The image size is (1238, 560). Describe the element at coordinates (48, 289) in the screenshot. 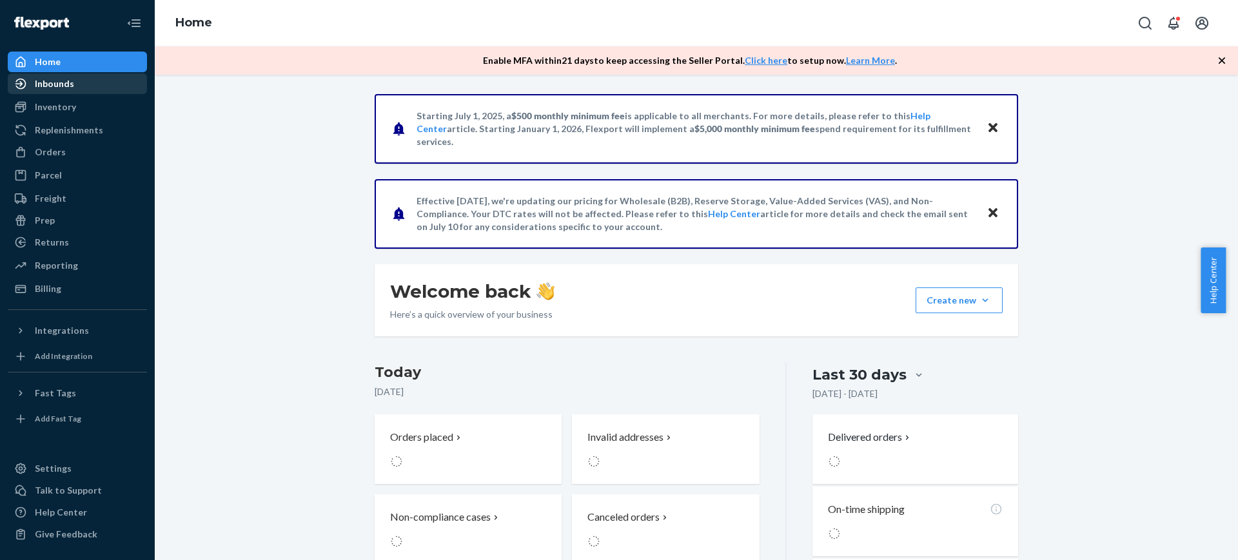

I see `div: Billing` at that location.